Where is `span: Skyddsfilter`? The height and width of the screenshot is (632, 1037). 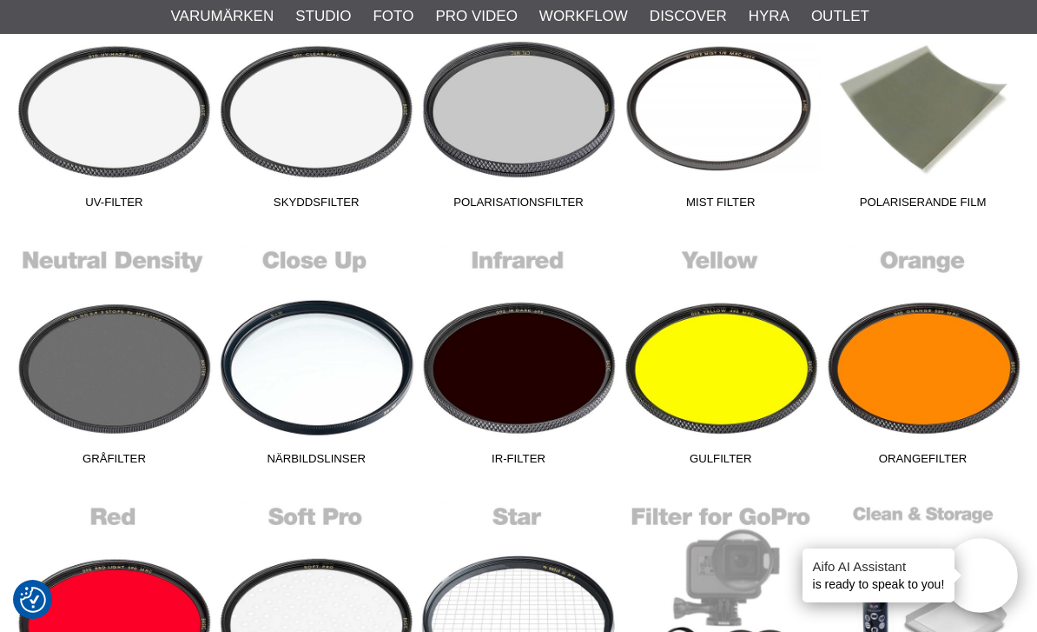
span: Skyddsfilter is located at coordinates (316, 205).